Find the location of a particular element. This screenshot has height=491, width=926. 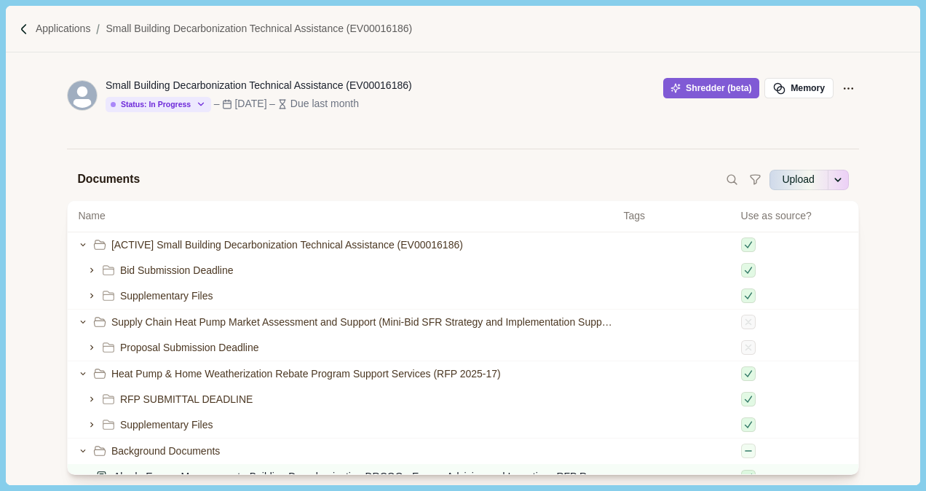

span: RFP SUBMITTAL DEADLINE is located at coordinates (186, 399).